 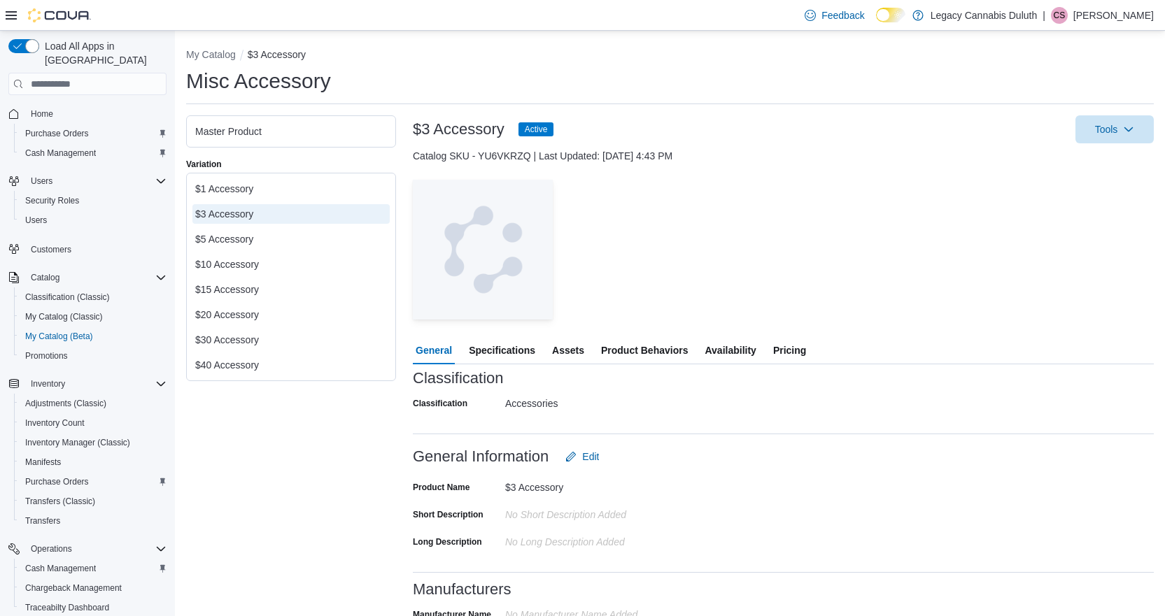 I want to click on span: Classification (Classic), so click(x=93, y=297).